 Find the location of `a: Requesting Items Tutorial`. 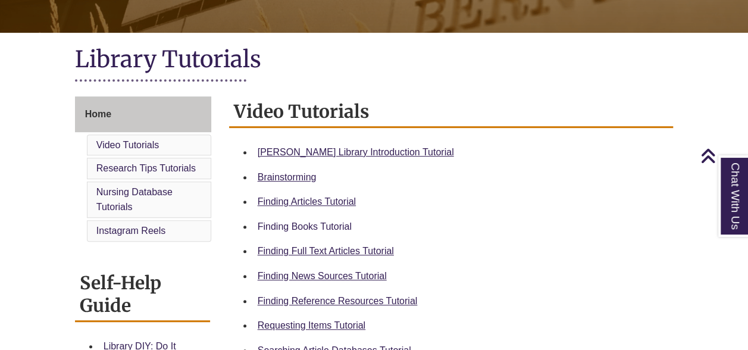

a: Requesting Items Tutorial is located at coordinates (311, 325).